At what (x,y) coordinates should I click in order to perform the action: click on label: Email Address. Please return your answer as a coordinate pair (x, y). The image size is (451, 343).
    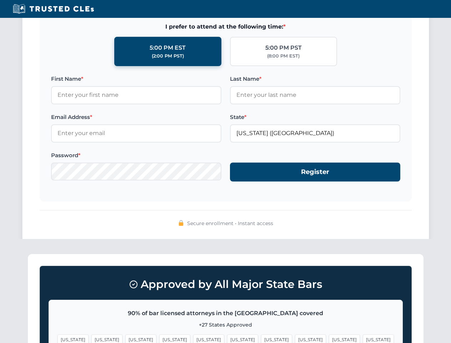
    Looking at the image, I should click on (136, 117).